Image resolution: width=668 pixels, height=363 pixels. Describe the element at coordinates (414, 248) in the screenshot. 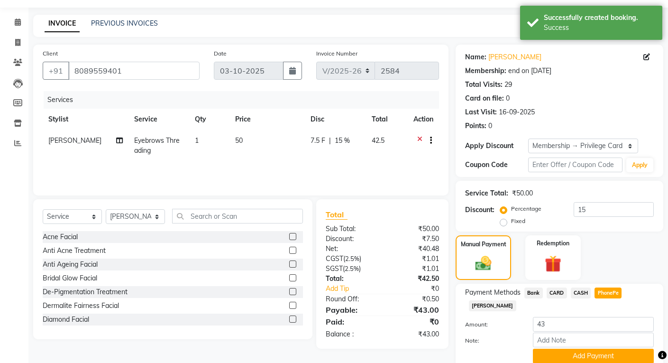

I see `div: ₹40.48` at that location.